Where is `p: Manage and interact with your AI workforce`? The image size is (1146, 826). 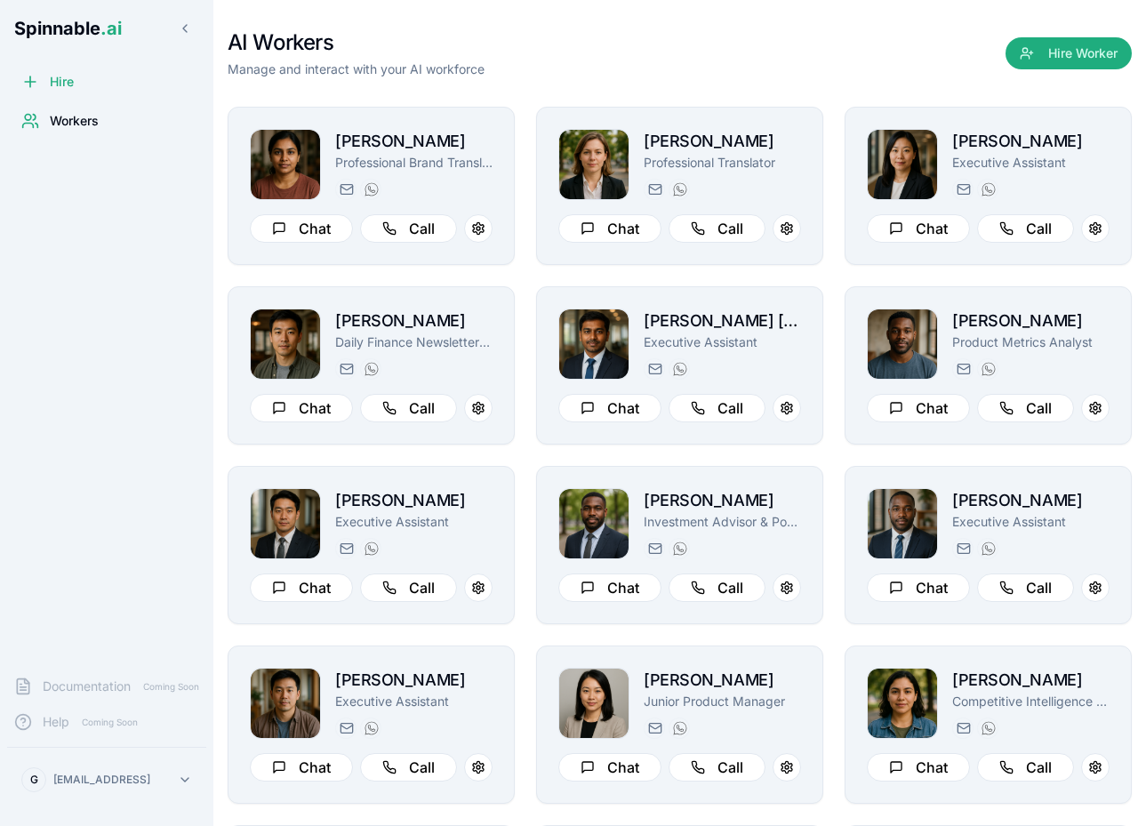 p: Manage and interact with your AI workforce is located at coordinates (356, 69).